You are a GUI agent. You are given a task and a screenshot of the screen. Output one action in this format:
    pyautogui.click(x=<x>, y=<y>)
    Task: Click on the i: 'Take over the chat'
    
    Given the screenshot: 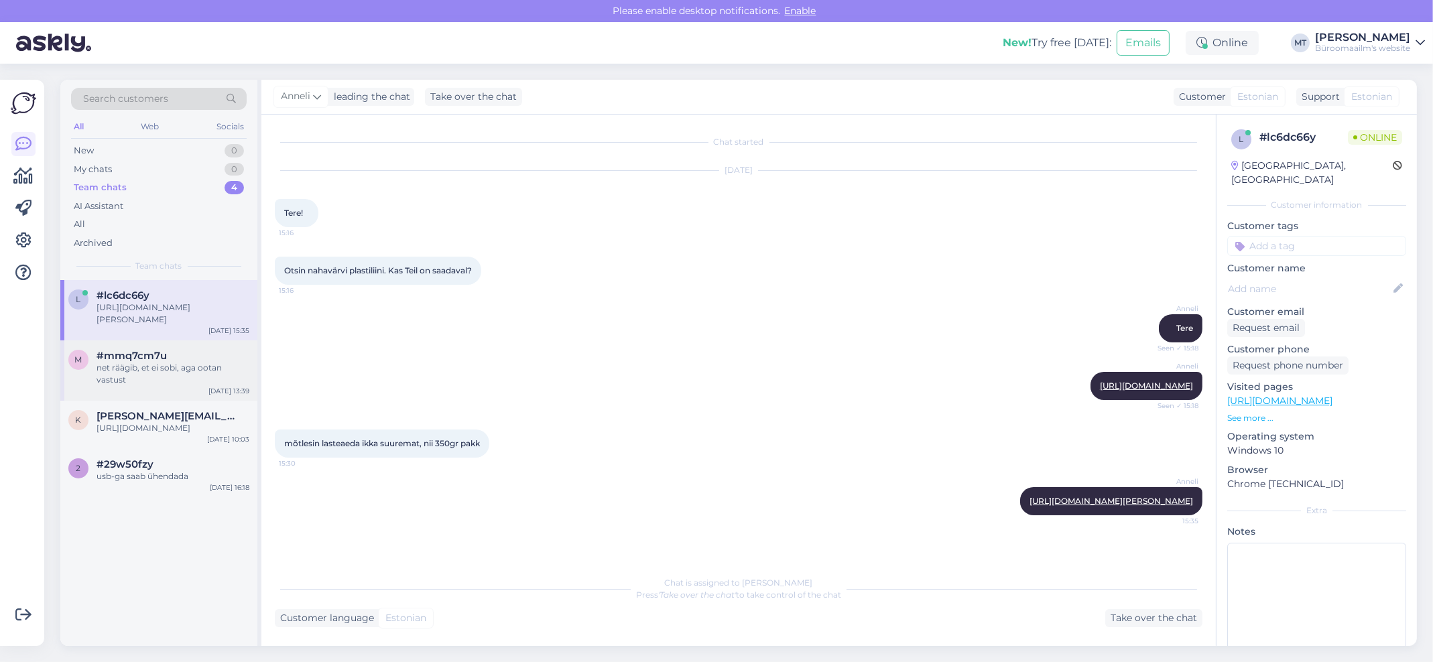 What is the action you would take?
    pyautogui.click(x=697, y=595)
    